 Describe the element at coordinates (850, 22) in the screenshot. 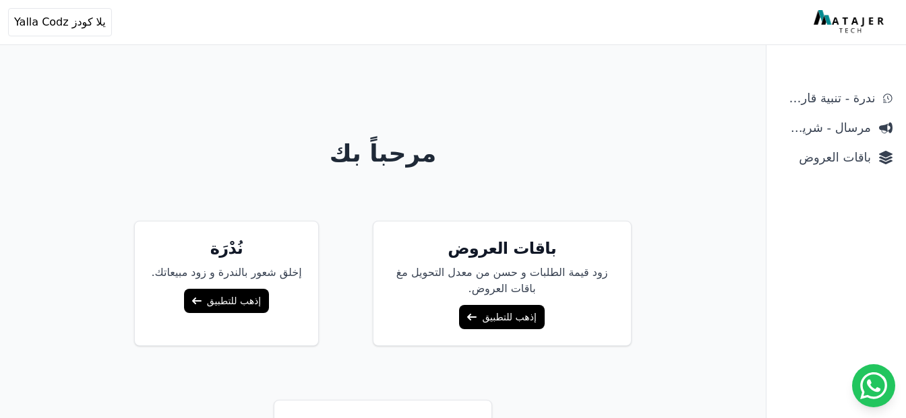

I see `img: MatajerTech Logo` at that location.